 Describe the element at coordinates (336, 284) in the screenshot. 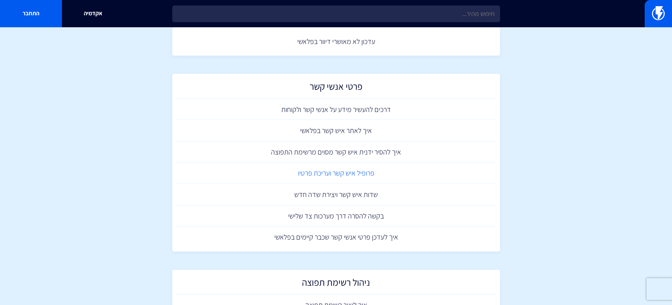

I see `a: ניהול רשימת תפוצה` at that location.